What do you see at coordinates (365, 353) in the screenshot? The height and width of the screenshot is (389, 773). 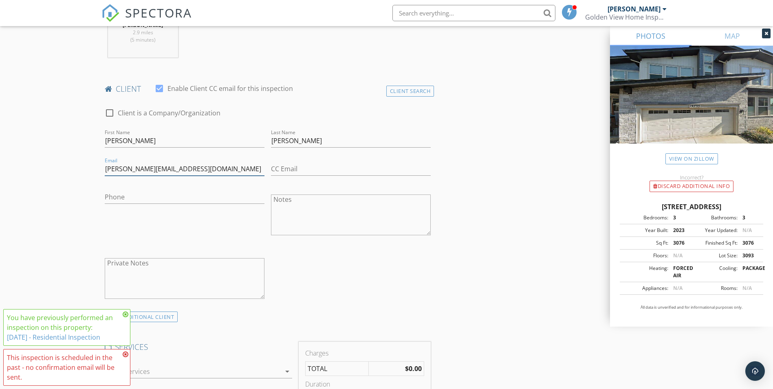 I see `div: Charges` at bounding box center [365, 353].